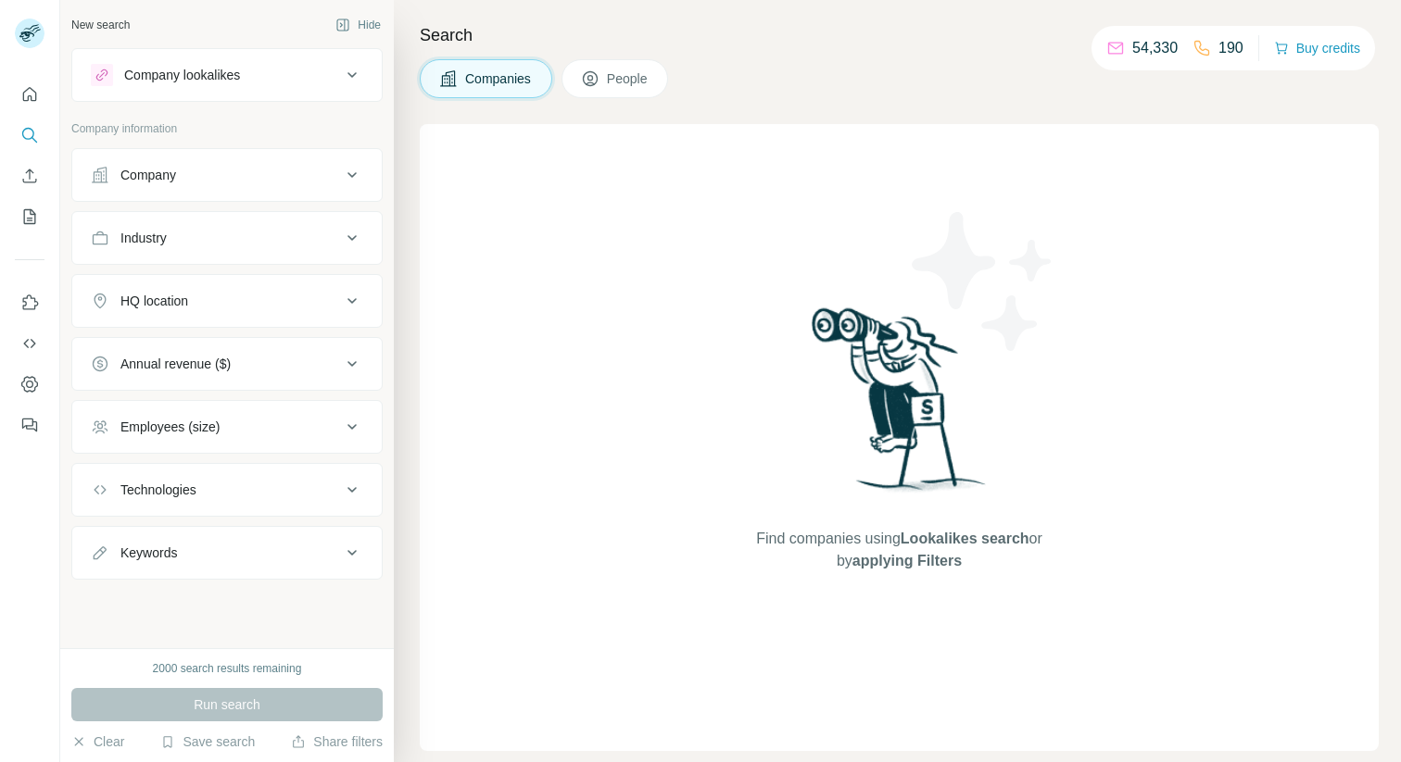  What do you see at coordinates (358, 25) in the screenshot?
I see `button: Hide` at bounding box center [358, 25].